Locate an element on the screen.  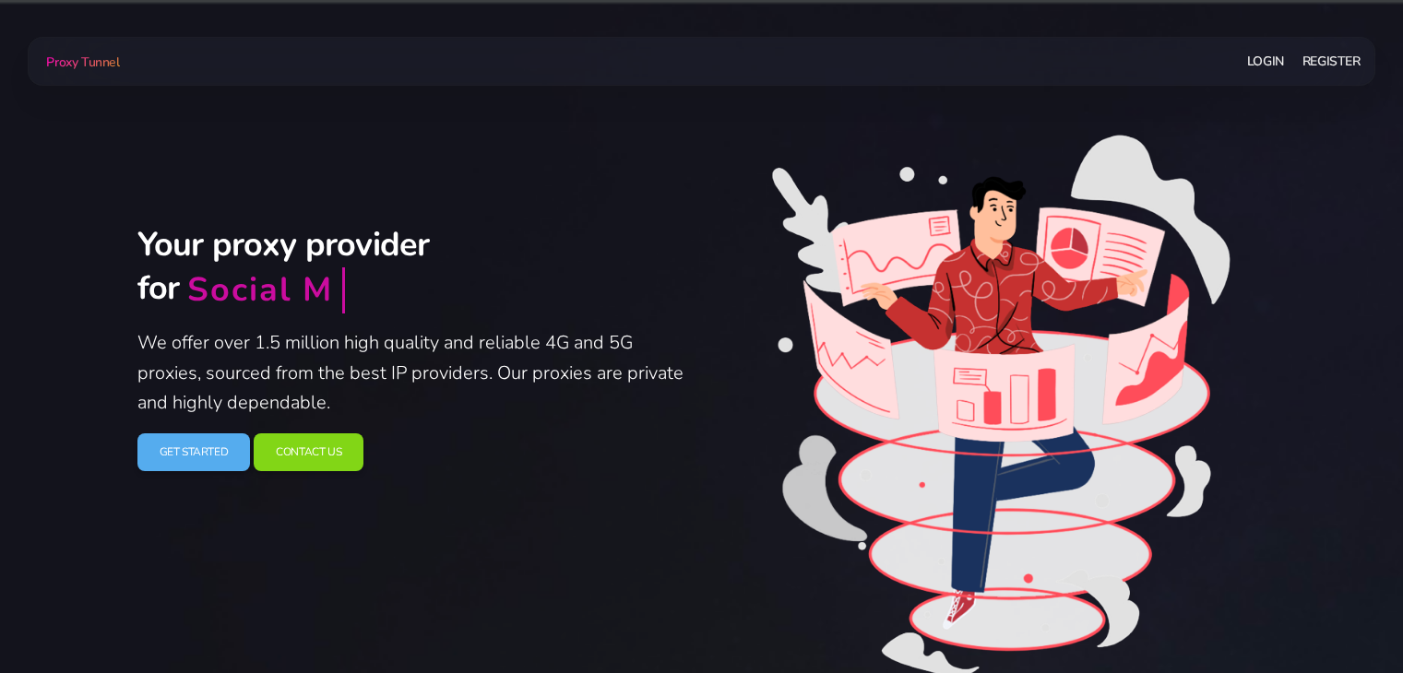
a: Login is located at coordinates (1266, 61).